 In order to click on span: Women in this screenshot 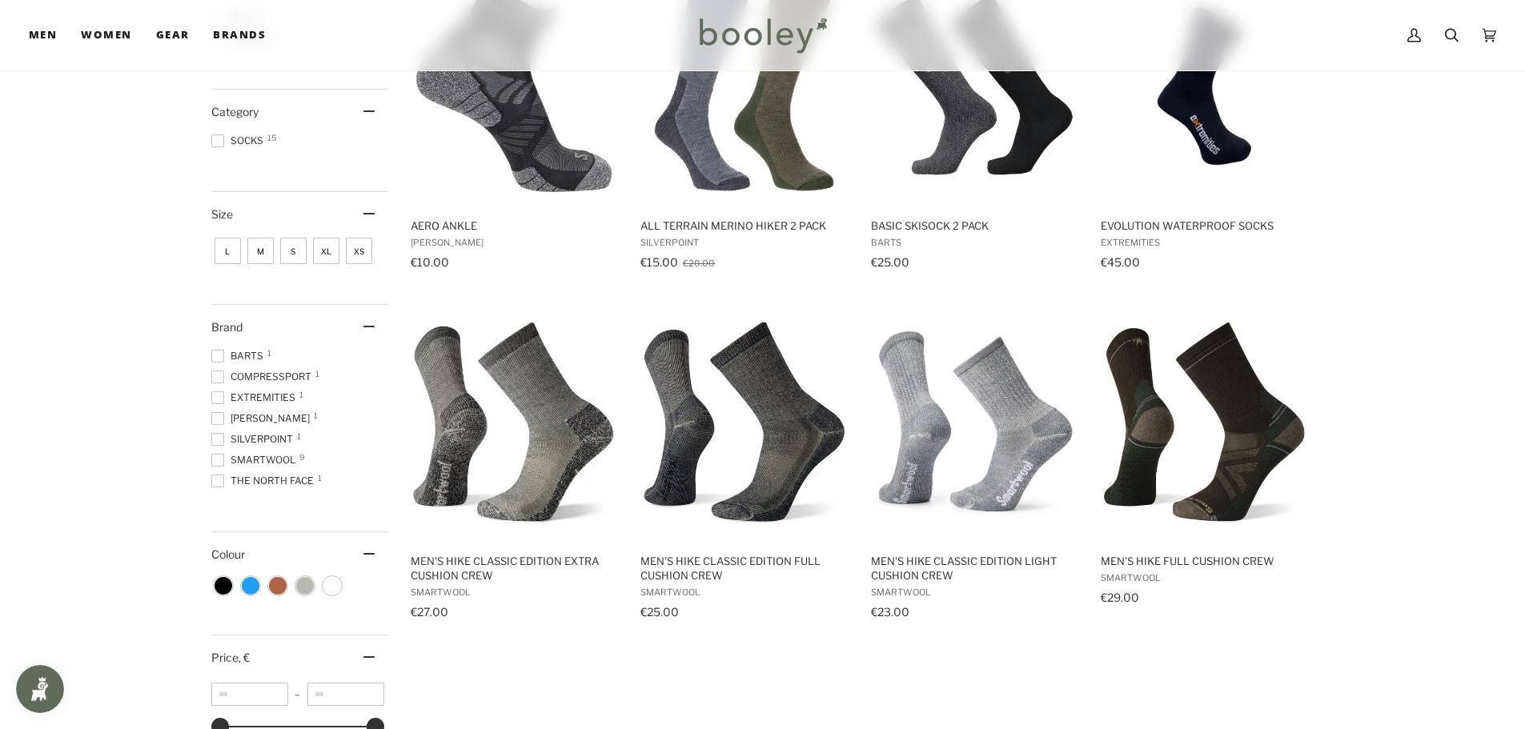, I will do `click(106, 35)`.